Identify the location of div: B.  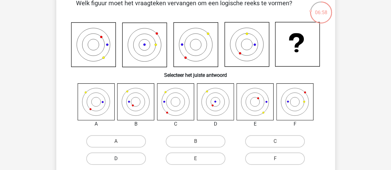
(136, 124).